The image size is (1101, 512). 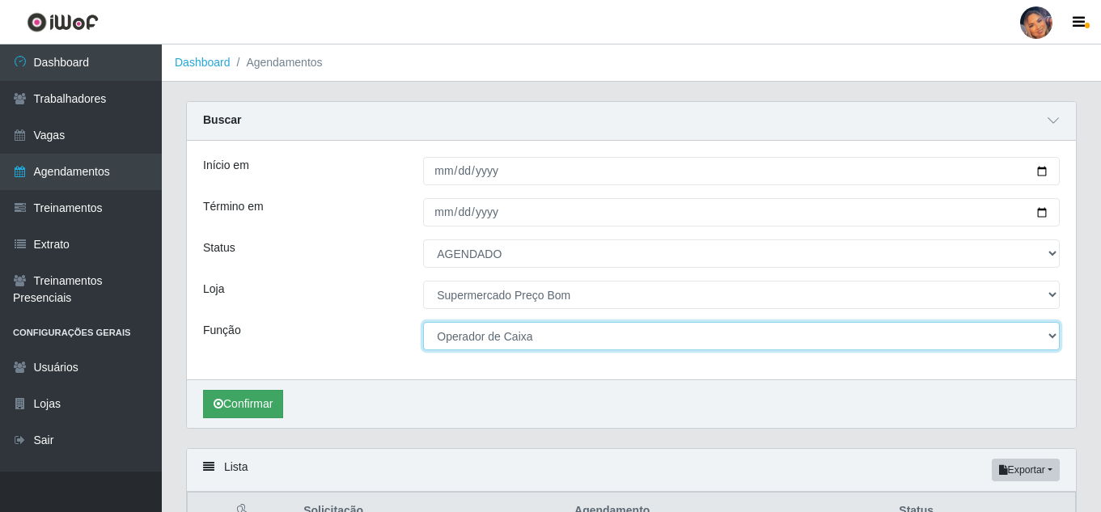 I want to click on label: Função, so click(x=222, y=330).